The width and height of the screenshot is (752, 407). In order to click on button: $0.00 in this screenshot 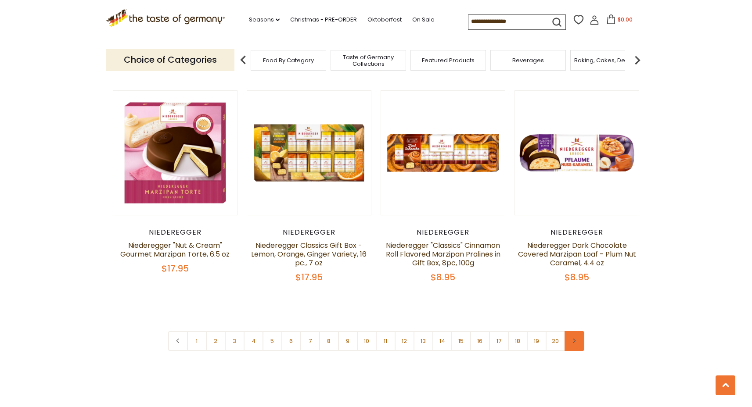, I will do `click(619, 21)`.